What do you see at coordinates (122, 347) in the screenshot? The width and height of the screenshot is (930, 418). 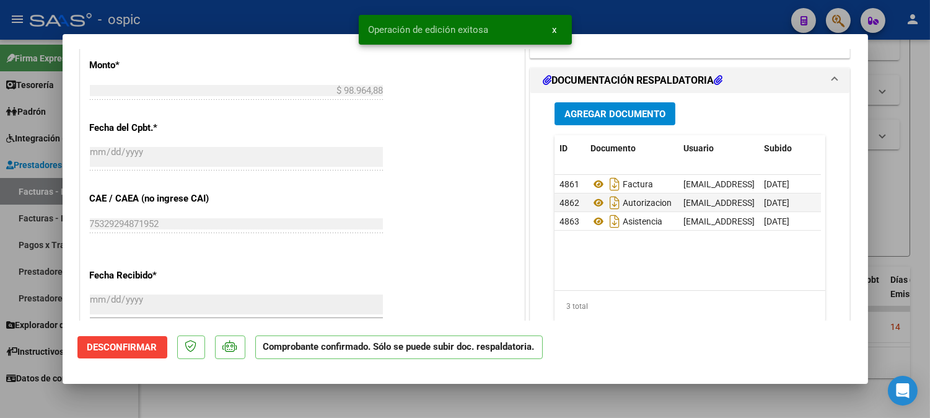 I see `button: Desconfirmar` at bounding box center [122, 347].